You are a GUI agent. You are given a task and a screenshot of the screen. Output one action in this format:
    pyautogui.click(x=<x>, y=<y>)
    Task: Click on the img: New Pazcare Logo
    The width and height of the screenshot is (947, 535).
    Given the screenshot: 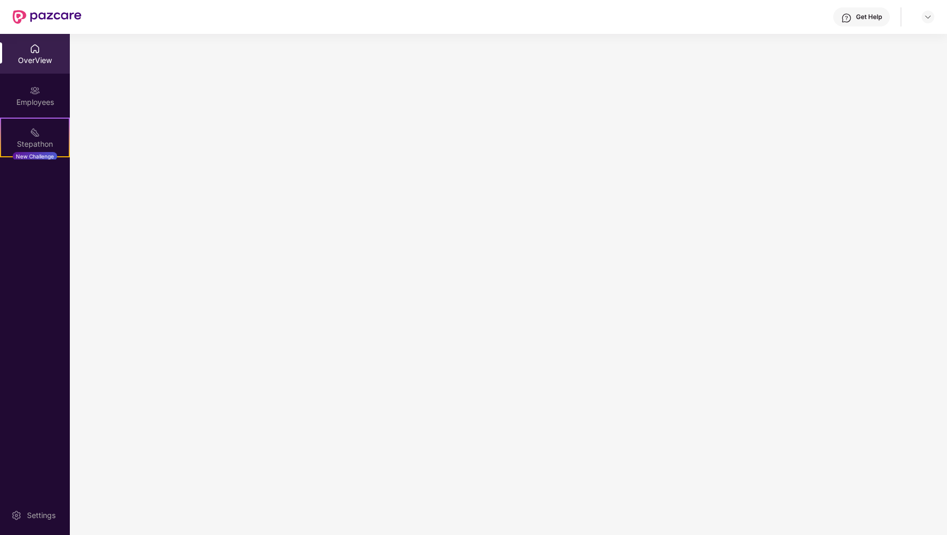 What is the action you would take?
    pyautogui.click(x=47, y=17)
    